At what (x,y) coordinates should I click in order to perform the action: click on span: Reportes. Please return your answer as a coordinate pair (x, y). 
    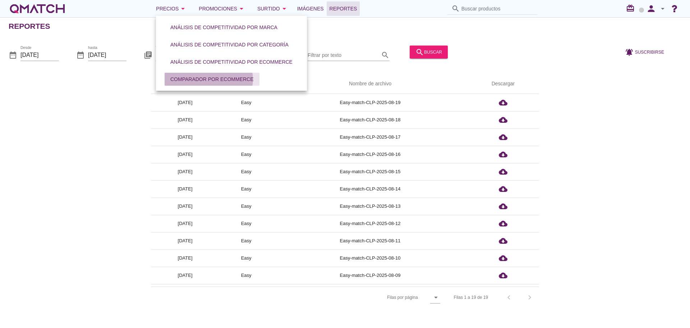
    Looking at the image, I should click on (343, 9).